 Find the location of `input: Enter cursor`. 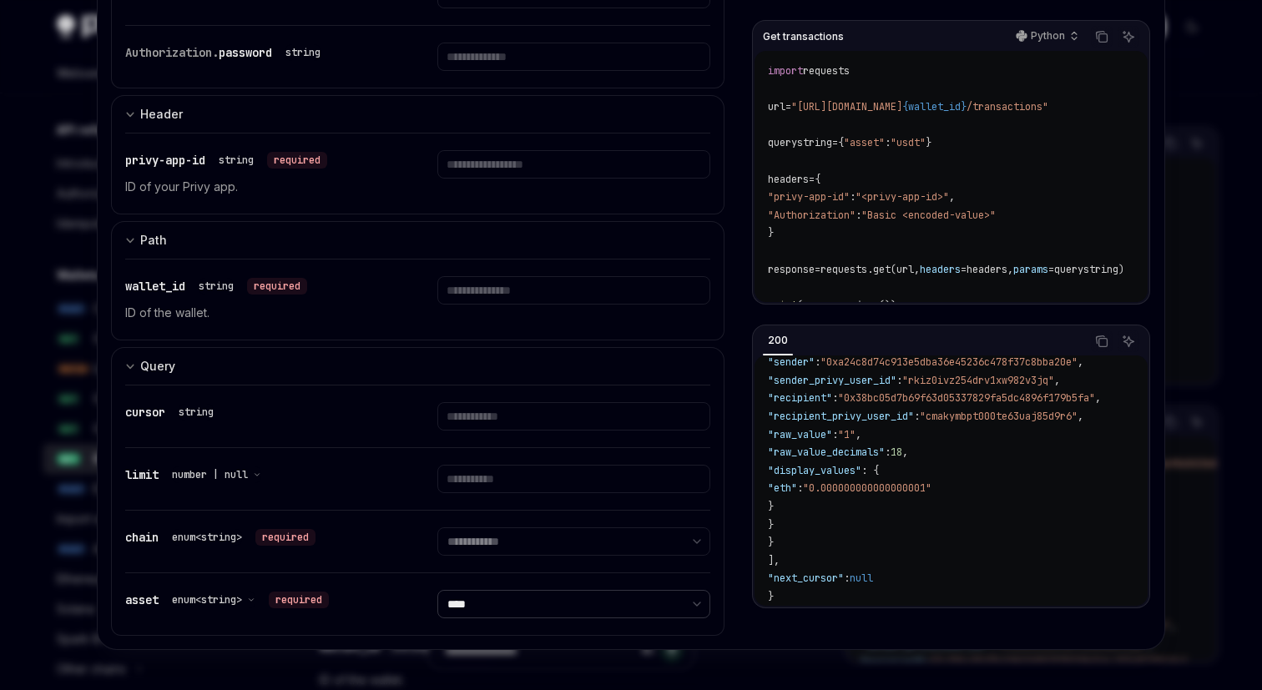

input: Enter cursor is located at coordinates (573, 416).